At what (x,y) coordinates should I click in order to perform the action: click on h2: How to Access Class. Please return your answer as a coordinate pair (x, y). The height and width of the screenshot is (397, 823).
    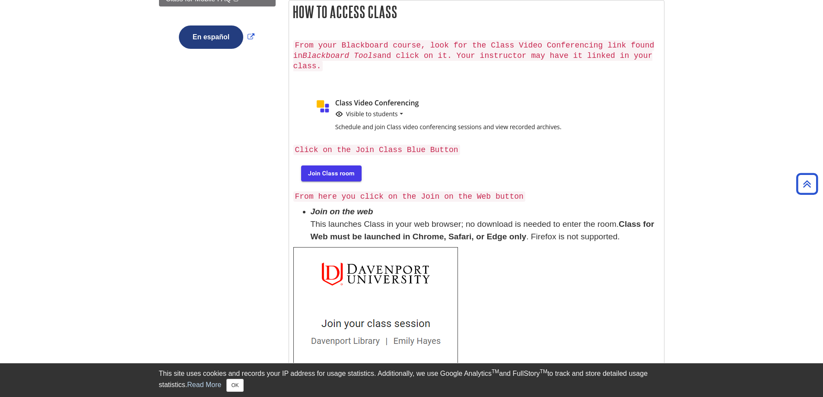
    Looking at the image, I should click on (477, 12).